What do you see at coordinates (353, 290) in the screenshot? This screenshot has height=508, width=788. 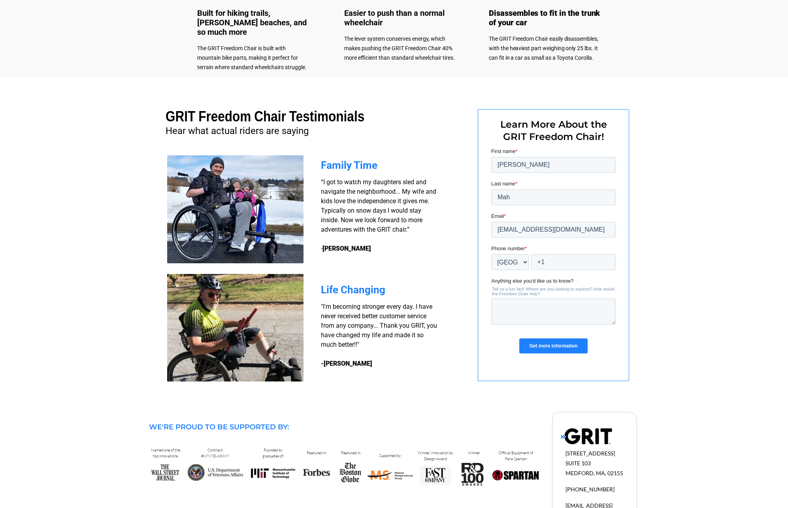 I see `span: Life Changing` at bounding box center [353, 290].